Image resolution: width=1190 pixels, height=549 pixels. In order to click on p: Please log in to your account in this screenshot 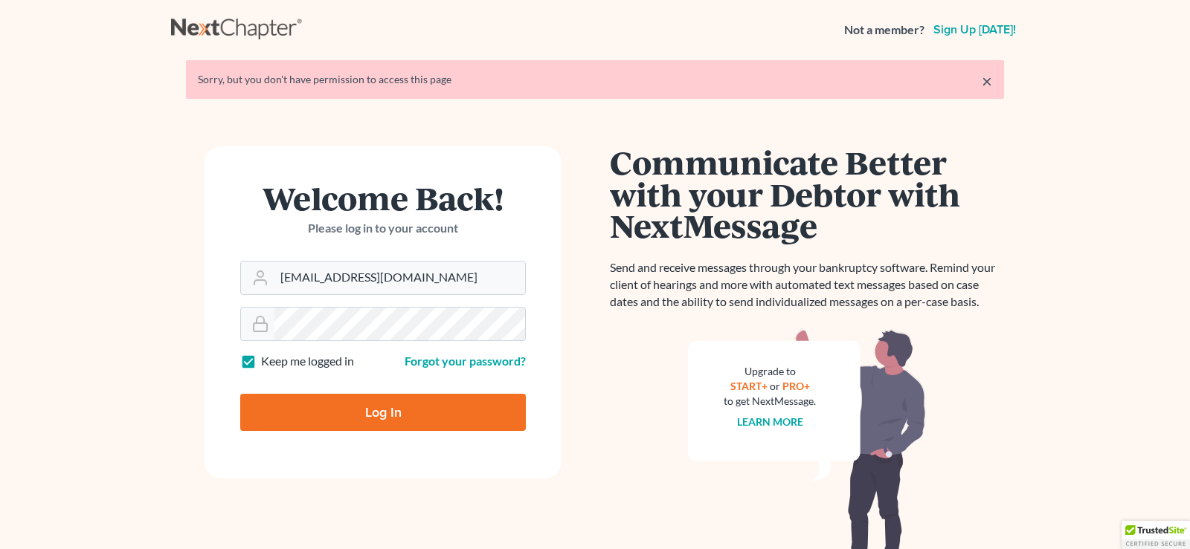, I will do `click(383, 228)`.